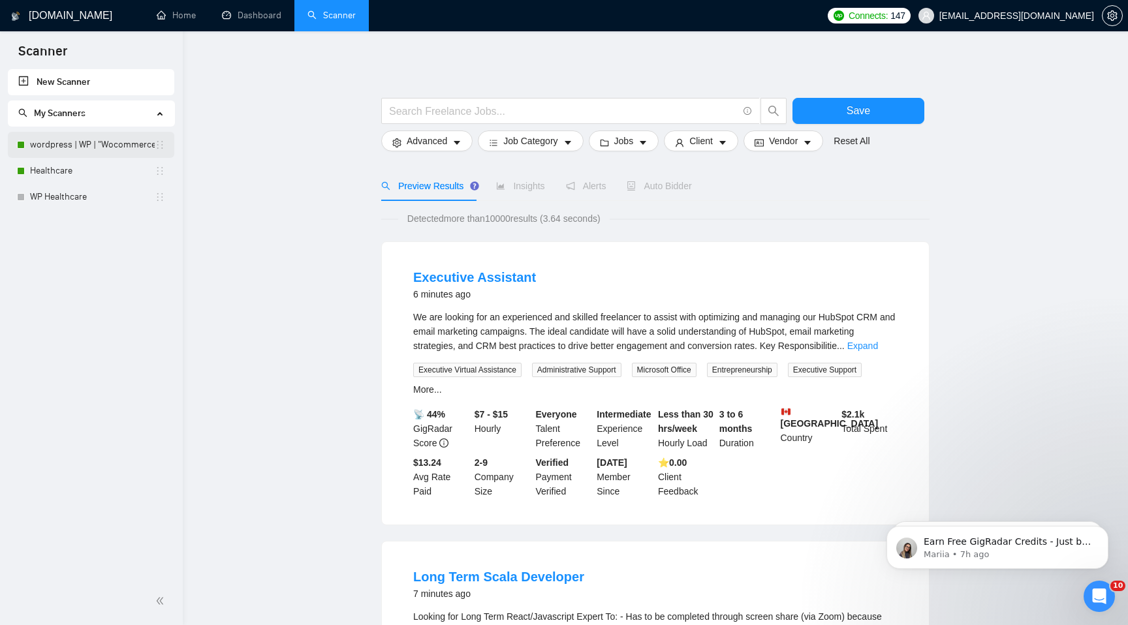  What do you see at coordinates (570, 186) in the screenshot?
I see `span: notification` at bounding box center [570, 186].